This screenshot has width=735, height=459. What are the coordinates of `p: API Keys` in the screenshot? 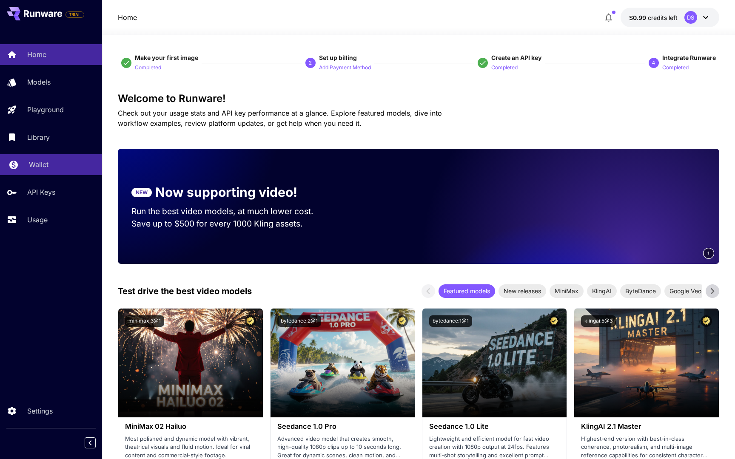 It's located at (41, 192).